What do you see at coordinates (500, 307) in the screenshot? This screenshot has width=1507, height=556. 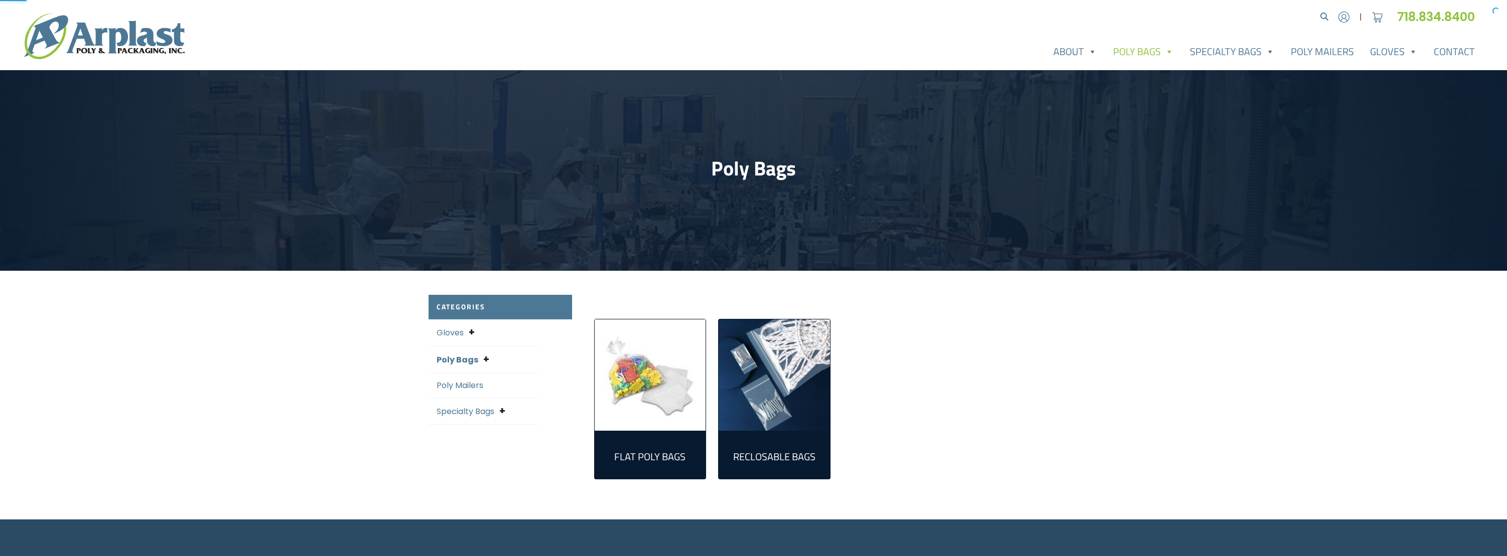 I see `h2: Categories` at bounding box center [500, 307].